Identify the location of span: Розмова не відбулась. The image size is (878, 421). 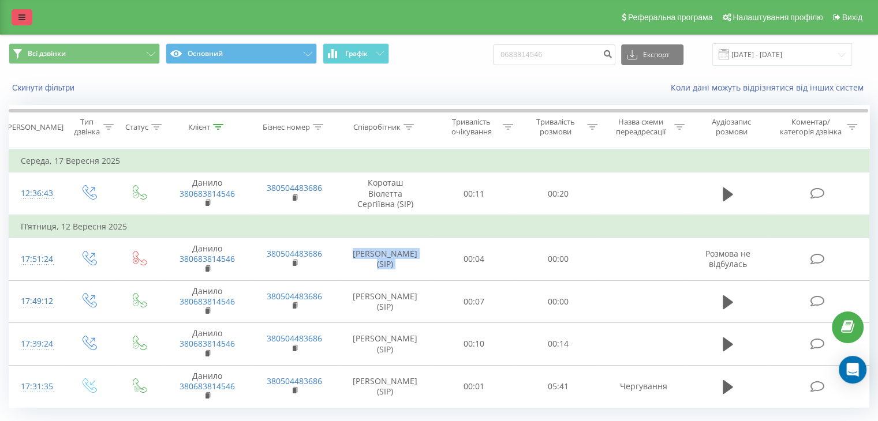
(728, 259).